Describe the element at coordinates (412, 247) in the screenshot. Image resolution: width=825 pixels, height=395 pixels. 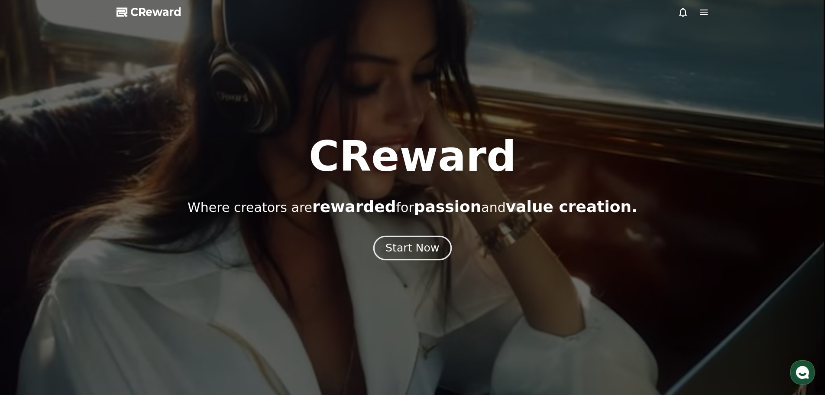
I see `button: Start Now` at that location.